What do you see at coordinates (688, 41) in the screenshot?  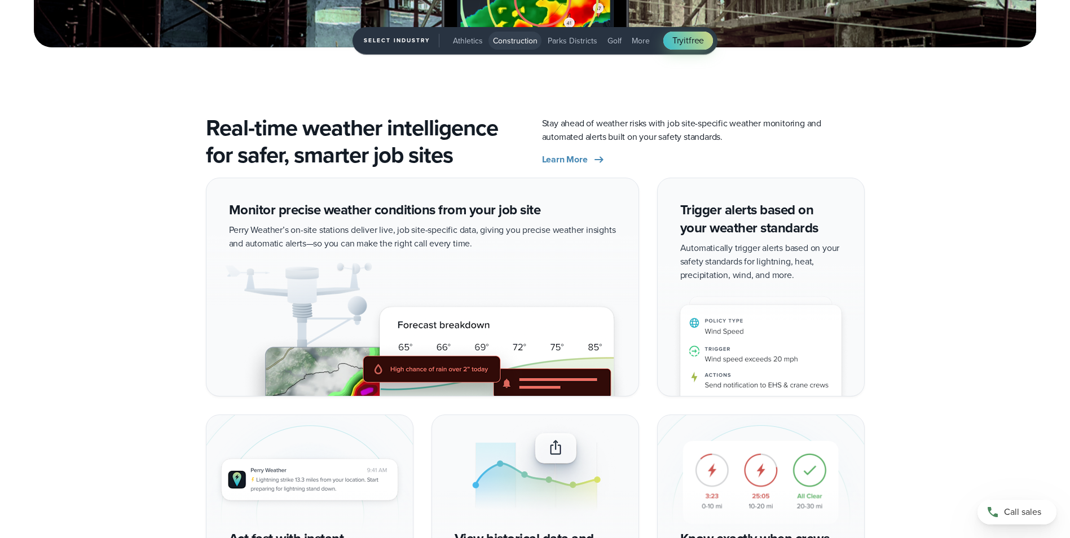 I see `span: Try free` at bounding box center [688, 41].